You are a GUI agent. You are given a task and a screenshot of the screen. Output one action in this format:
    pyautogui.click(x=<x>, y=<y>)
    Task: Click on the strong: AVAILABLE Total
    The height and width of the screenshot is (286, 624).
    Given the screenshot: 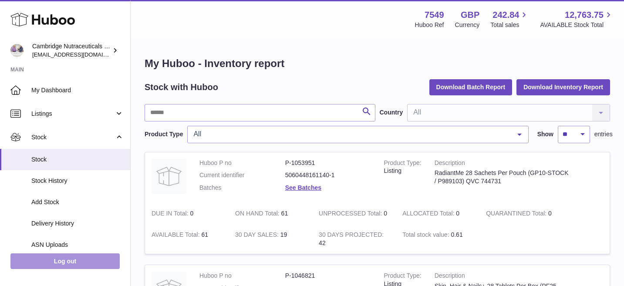 What is the action you would take?
    pyautogui.click(x=176, y=236)
    